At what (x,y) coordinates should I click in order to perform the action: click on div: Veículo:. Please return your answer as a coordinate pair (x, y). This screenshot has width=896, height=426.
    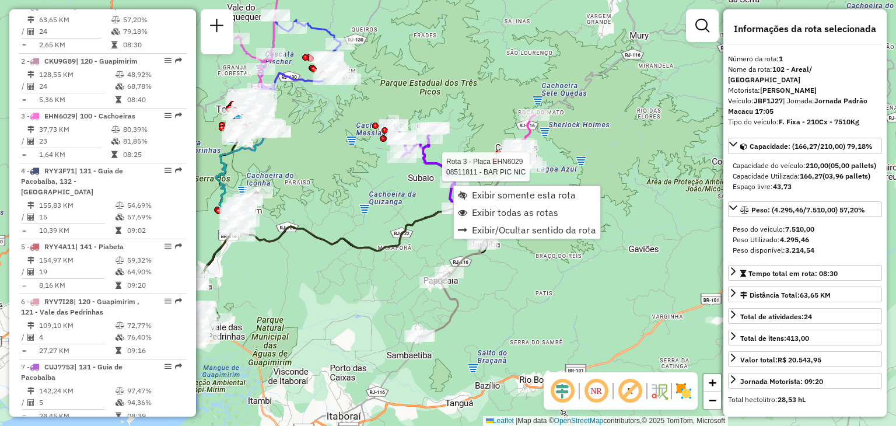
    Looking at the image, I should click on (805, 106).